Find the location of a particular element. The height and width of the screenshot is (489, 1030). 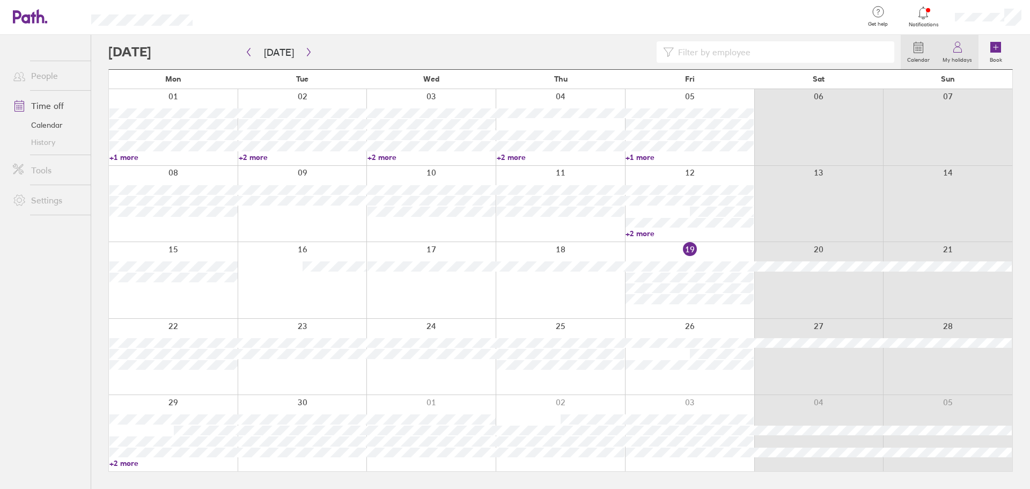

a: Notifications is located at coordinates (924, 17).